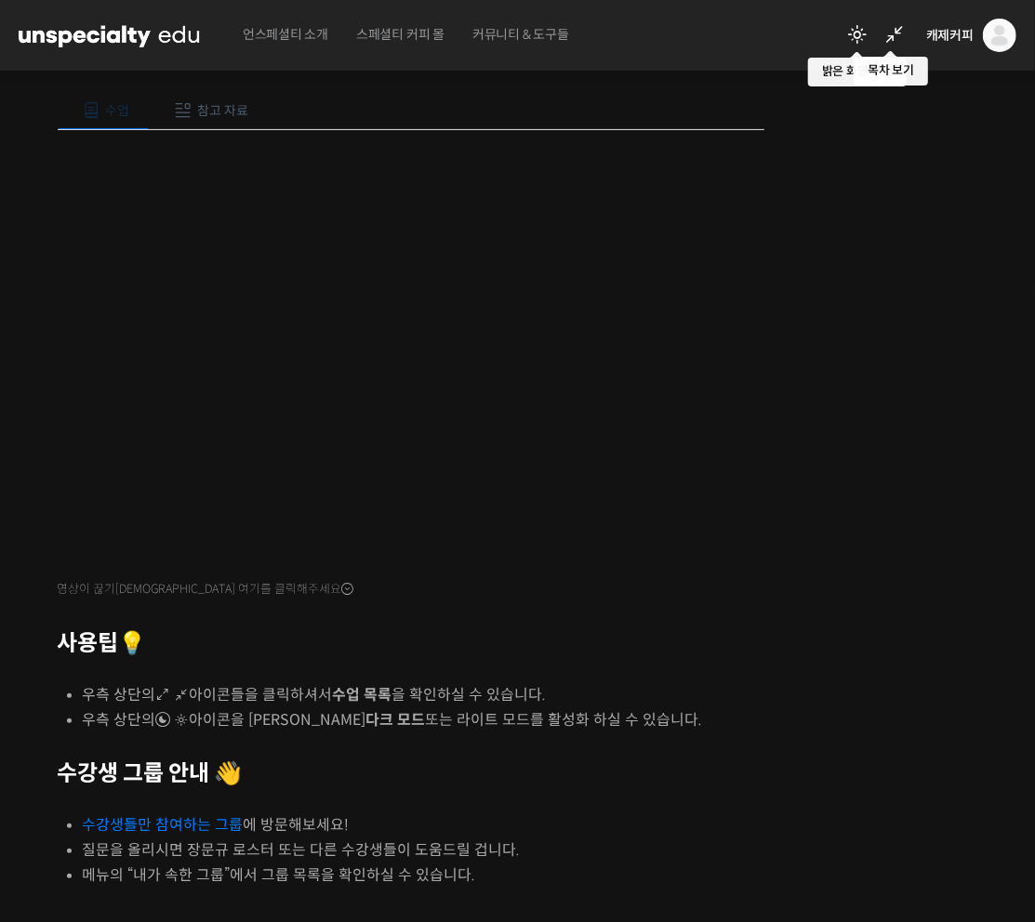  What do you see at coordinates (423, 875) in the screenshot?
I see `li: 메뉴의 “내가 속한 그룹”에서 그룹 목록을 확인하실 수 있습니다.` at bounding box center [423, 875].